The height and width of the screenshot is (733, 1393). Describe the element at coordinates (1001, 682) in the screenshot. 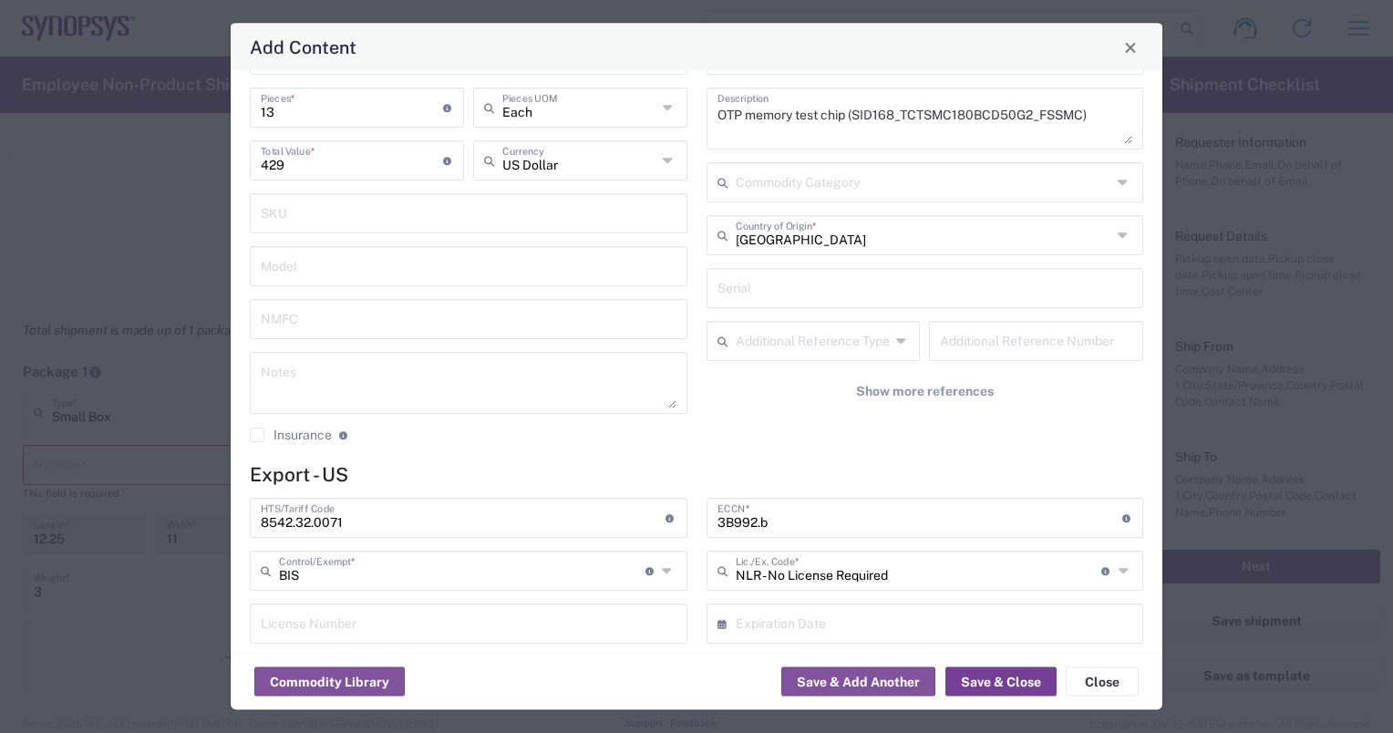

I see `button: Save & Close` at that location.